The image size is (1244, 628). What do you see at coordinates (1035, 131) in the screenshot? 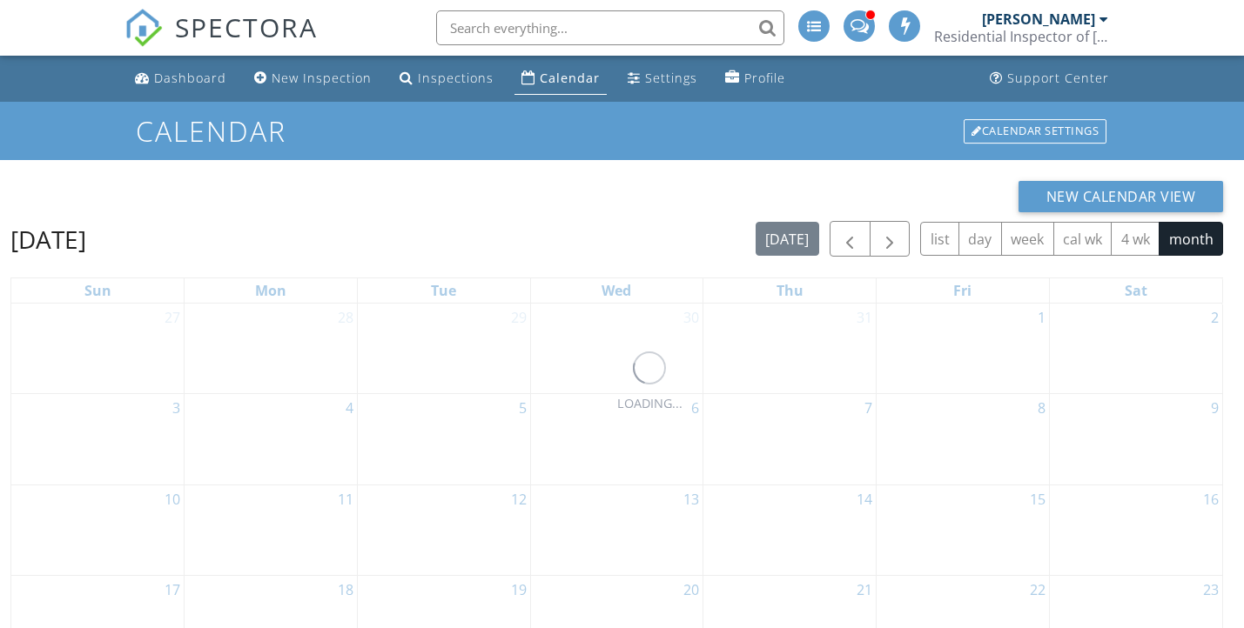
I see `a: Calendar Settings` at bounding box center [1035, 131].